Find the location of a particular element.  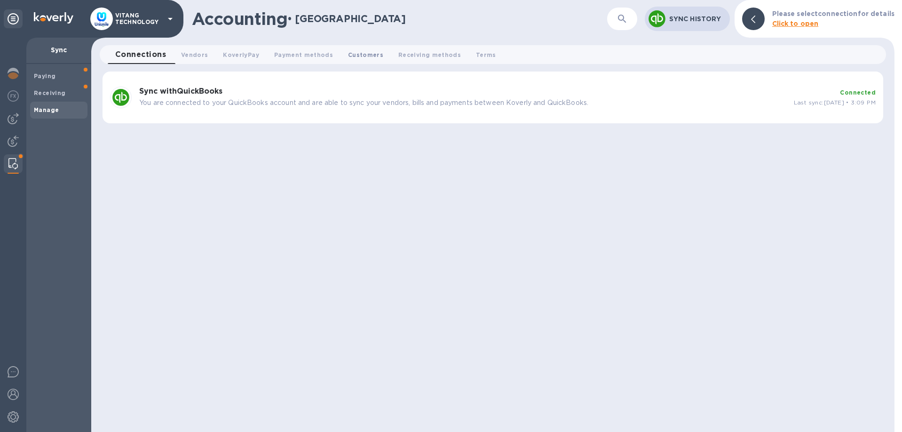

p: Sync History is located at coordinates (695, 19).